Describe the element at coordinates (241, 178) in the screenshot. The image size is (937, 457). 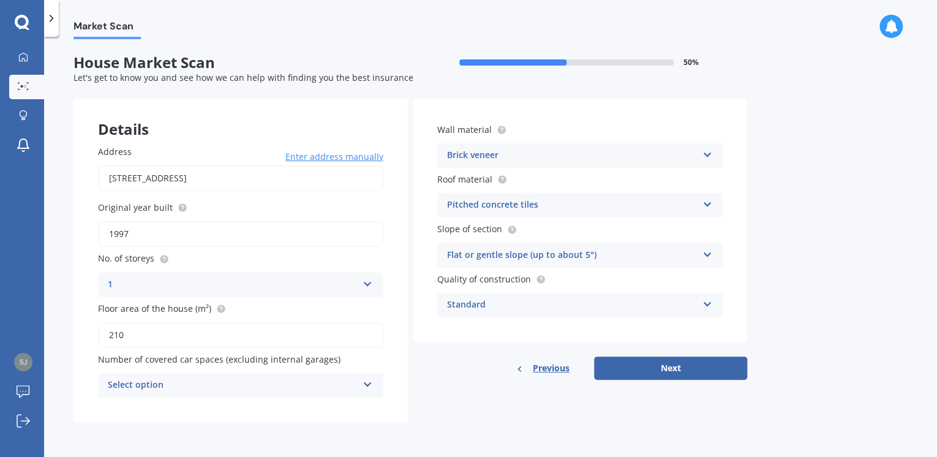
I see `input: Enter address` at that location.